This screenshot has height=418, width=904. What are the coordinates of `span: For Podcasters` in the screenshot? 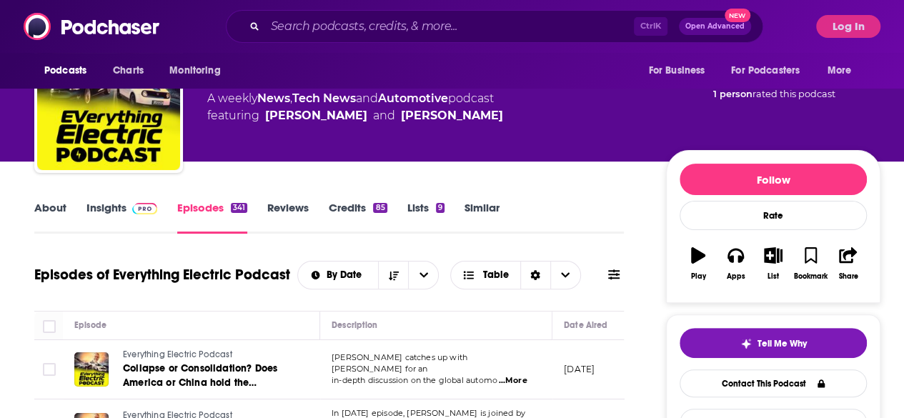 It's located at (765, 71).